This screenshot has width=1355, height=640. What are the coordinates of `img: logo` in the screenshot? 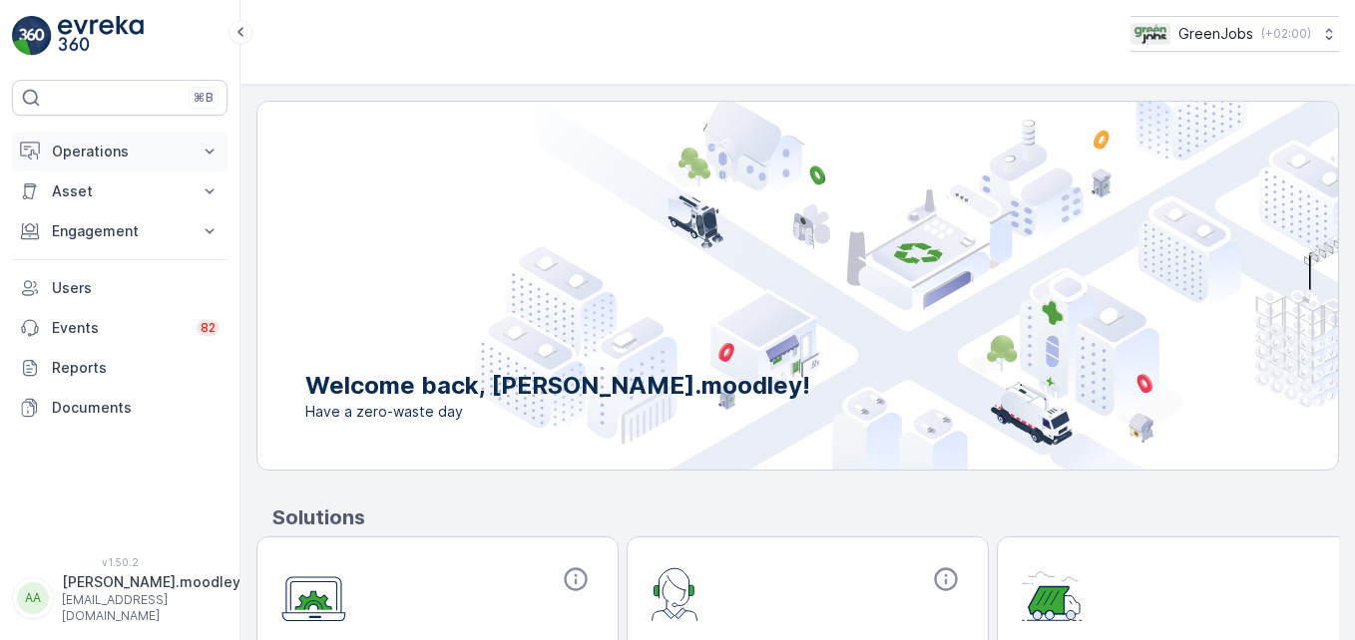 It's located at (32, 36).